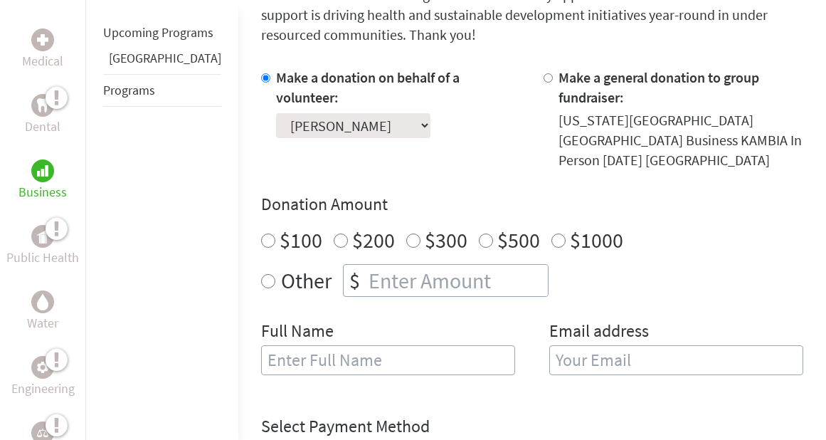  I want to click on label: Other, so click(306, 280).